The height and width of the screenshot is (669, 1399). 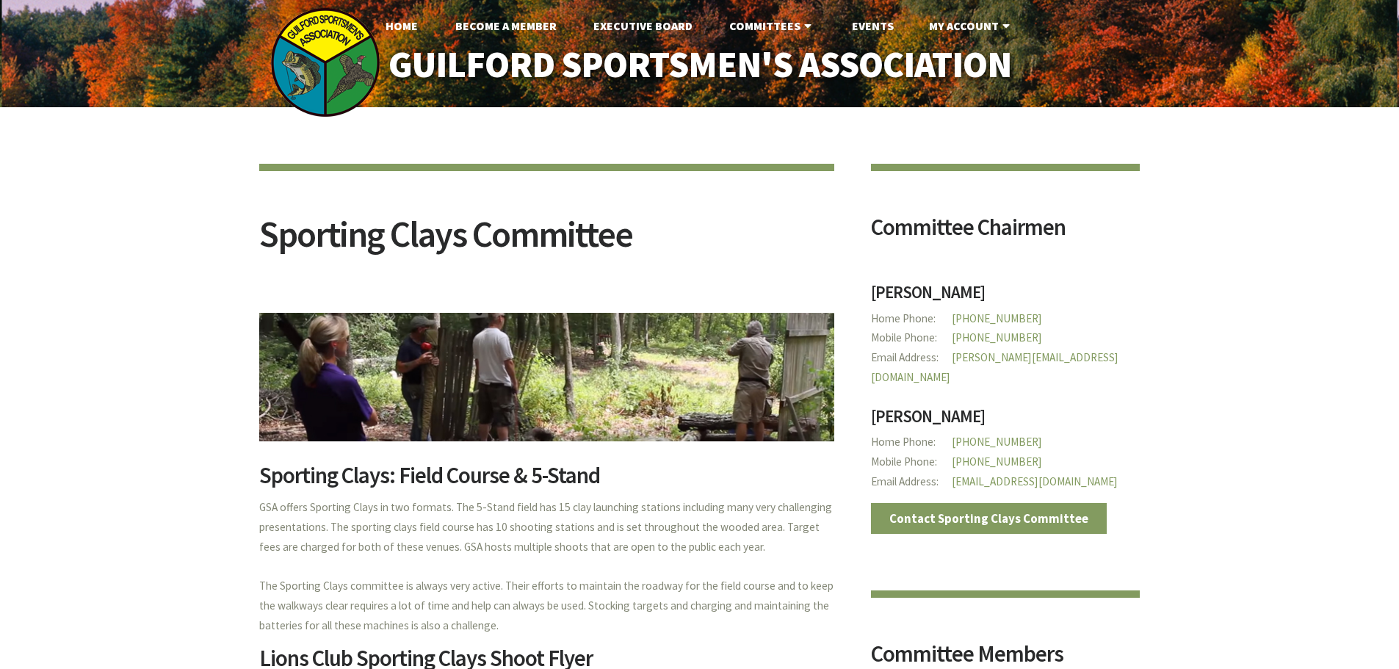 What do you see at coordinates (546, 481) in the screenshot?
I see `h2: Sporting Clays: Field Course & 5-Stand` at bounding box center [546, 481].